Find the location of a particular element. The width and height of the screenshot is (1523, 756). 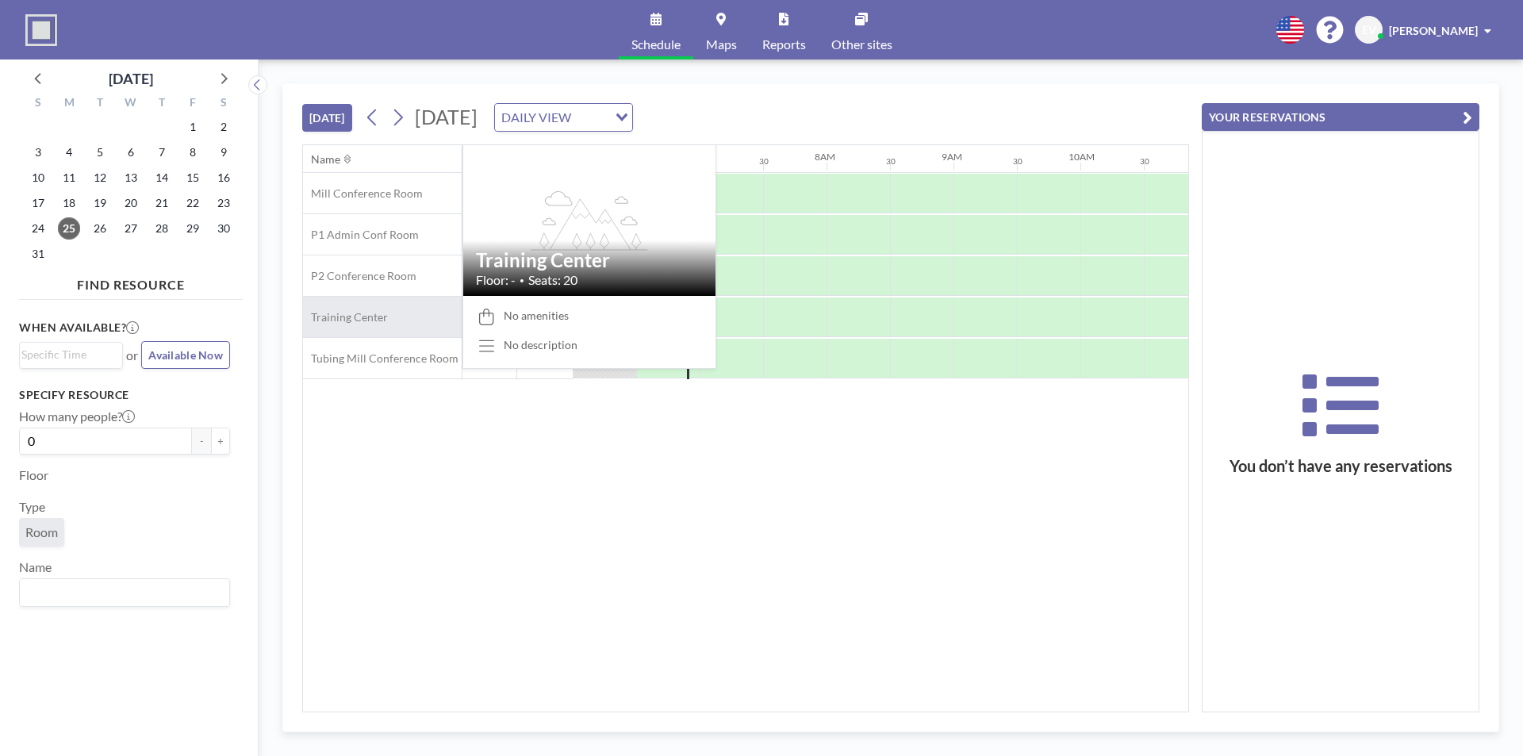

span: Tuesday, August 5, 2025 is located at coordinates (100, 152).